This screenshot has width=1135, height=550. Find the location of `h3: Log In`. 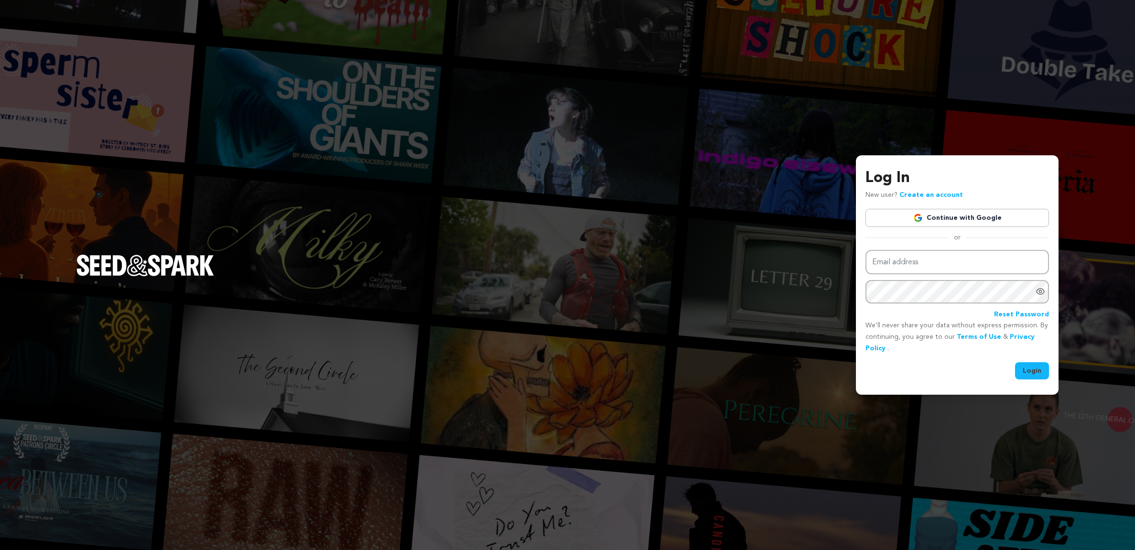

h3: Log In is located at coordinates (957, 178).